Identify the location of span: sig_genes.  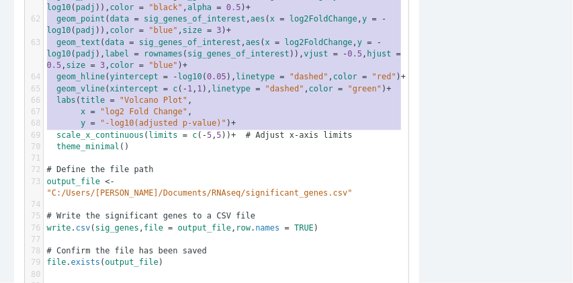
(117, 228).